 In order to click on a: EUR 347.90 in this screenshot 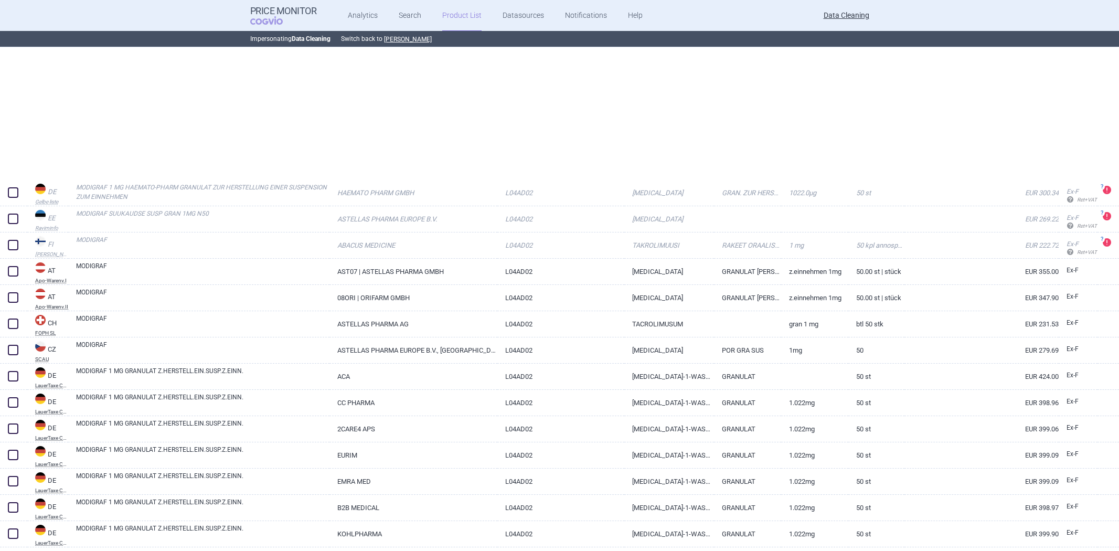, I will do `click(981, 297)`.